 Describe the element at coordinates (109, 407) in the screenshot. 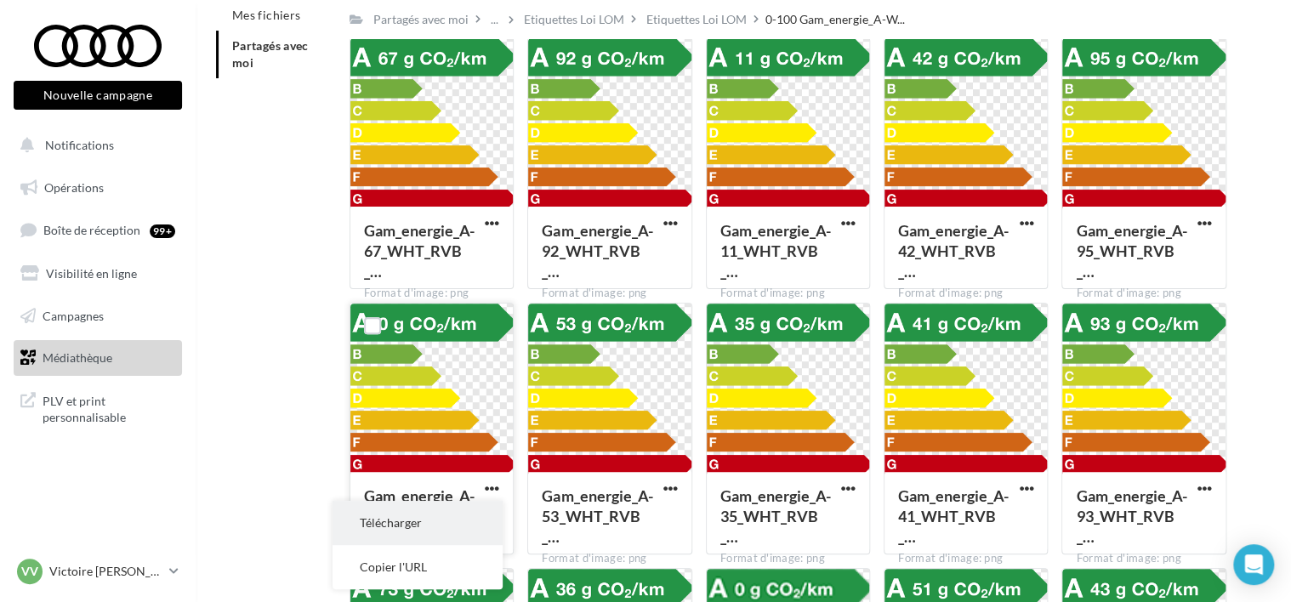

I see `span: PLV et print personnalisable` at that location.